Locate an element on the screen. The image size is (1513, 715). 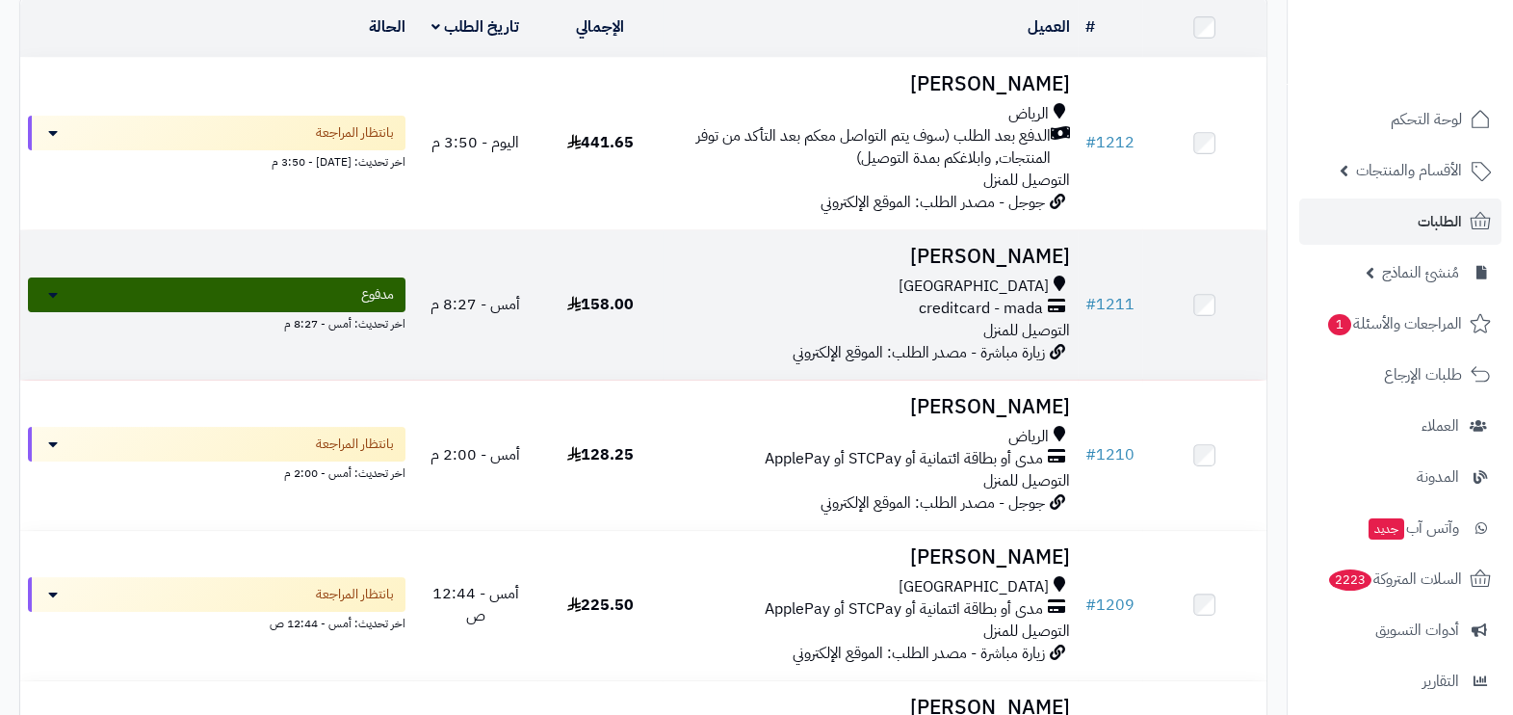
span: اليوم - 3:50 م is located at coordinates (475, 143).